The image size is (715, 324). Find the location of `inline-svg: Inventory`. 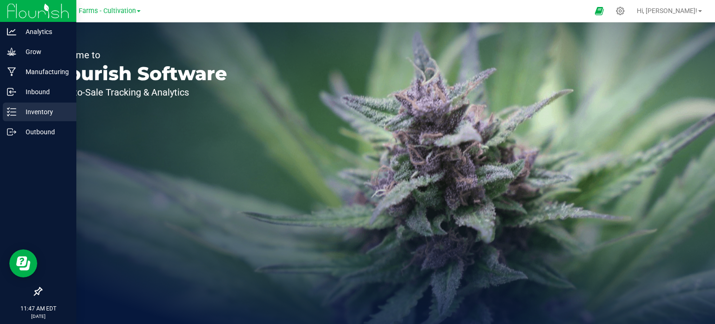

inline-svg: Inventory is located at coordinates (12, 112).